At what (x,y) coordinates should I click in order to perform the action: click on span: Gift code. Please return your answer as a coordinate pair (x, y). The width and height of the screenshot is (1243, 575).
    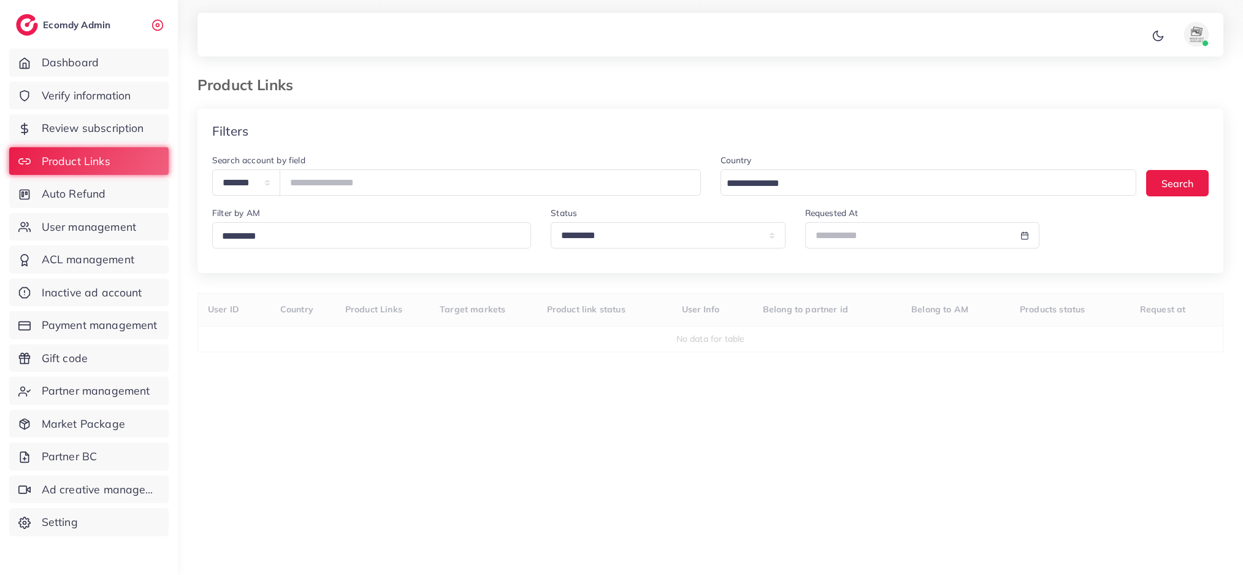
    Looking at the image, I should click on (64, 358).